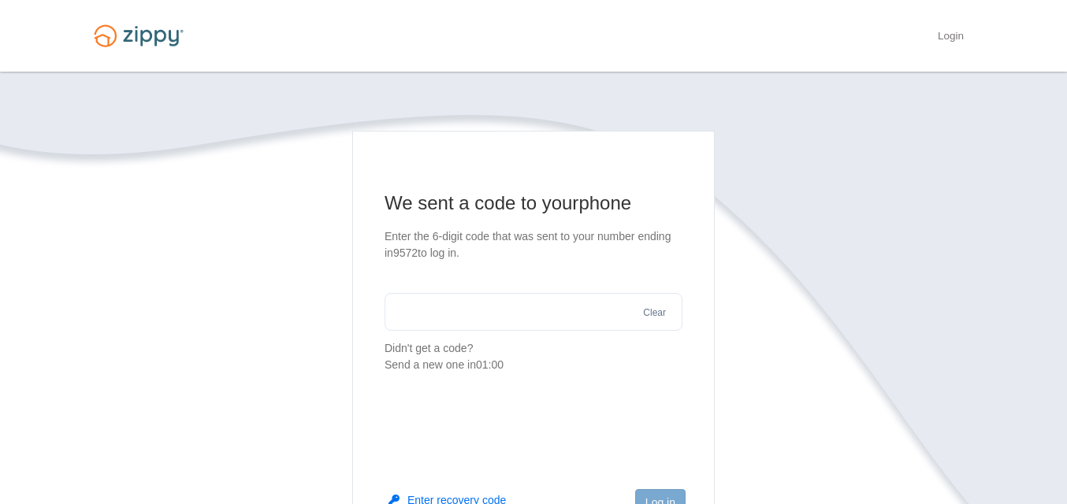 The width and height of the screenshot is (1067, 504). I want to click on p: Didn't get a code?, so click(533, 357).